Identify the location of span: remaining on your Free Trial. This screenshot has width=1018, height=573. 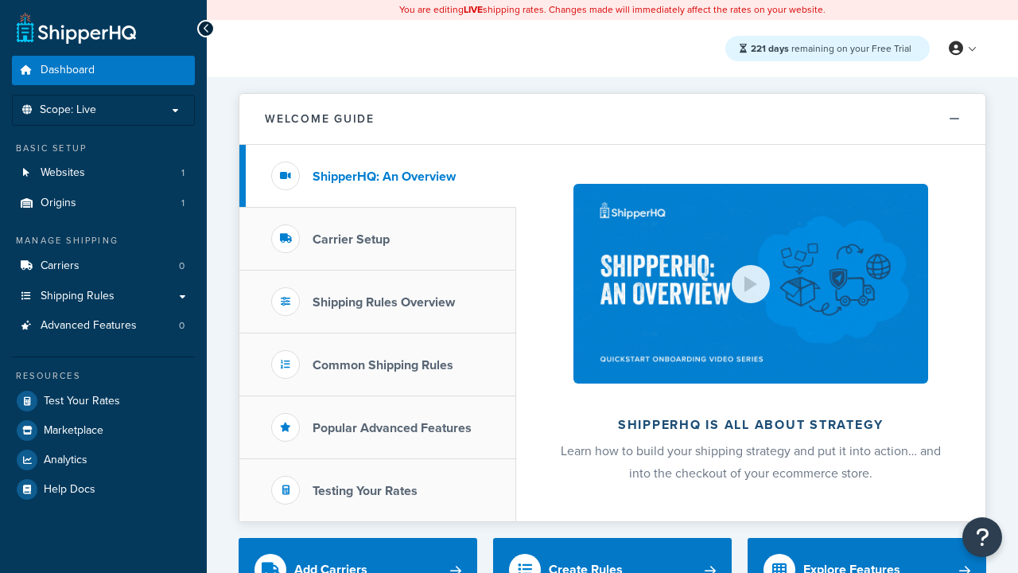
(831, 49).